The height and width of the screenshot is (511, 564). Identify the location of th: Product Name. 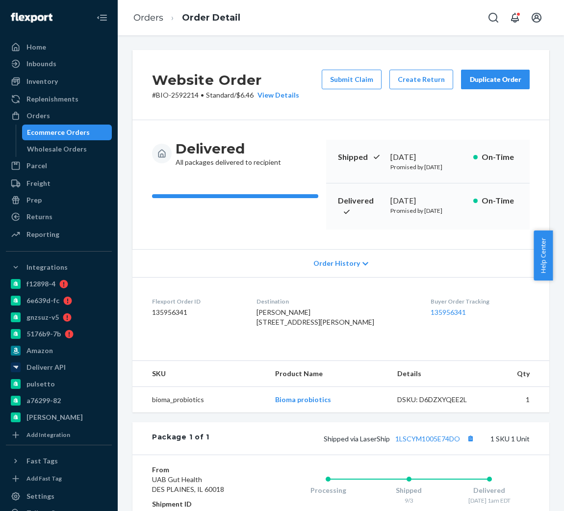
(328, 374).